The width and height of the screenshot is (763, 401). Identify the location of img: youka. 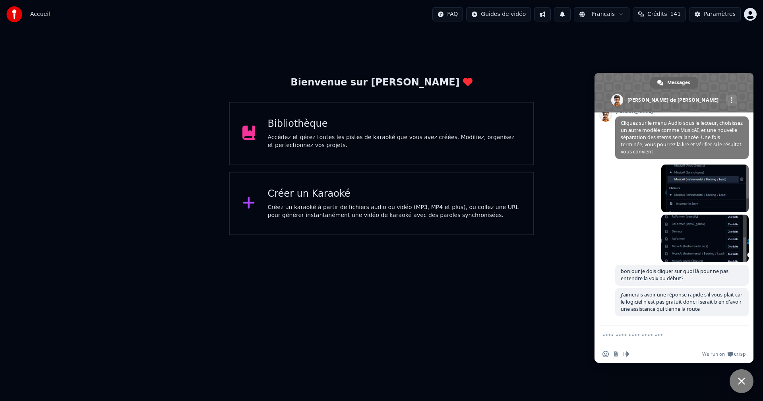
(14, 14).